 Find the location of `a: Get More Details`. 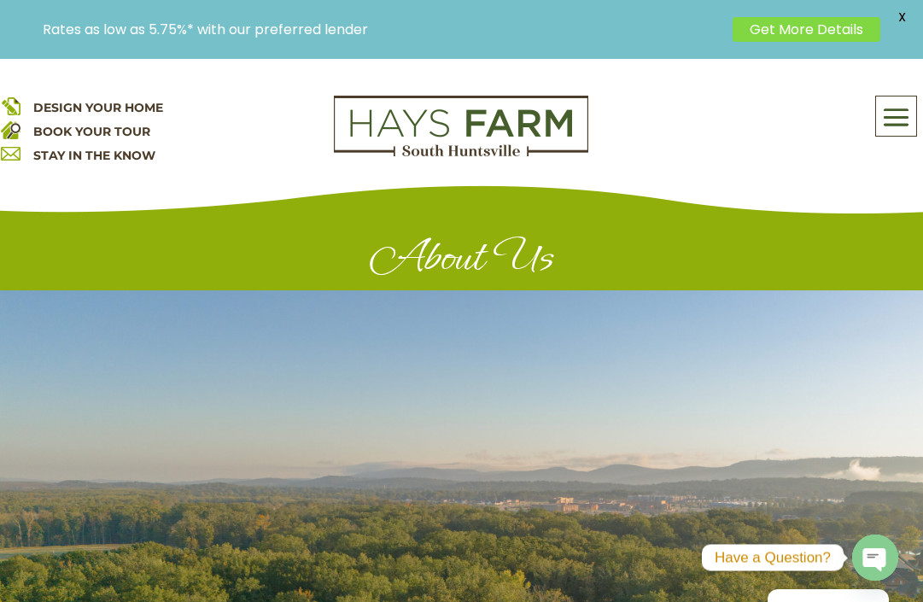

a: Get More Details is located at coordinates (806, 29).